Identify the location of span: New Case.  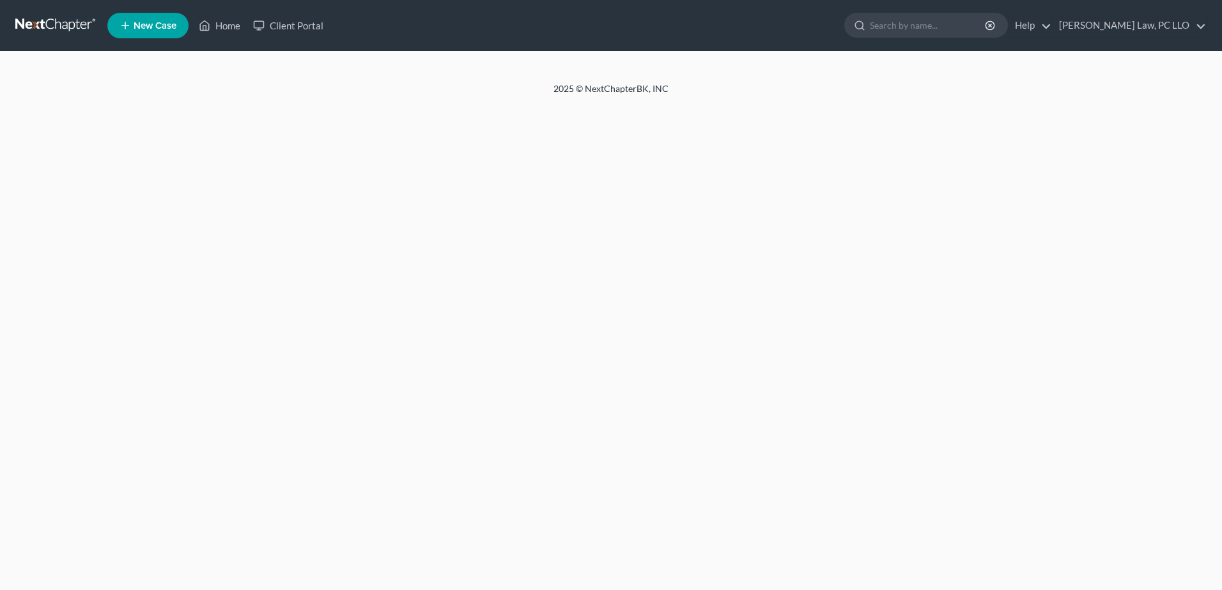
(155, 26).